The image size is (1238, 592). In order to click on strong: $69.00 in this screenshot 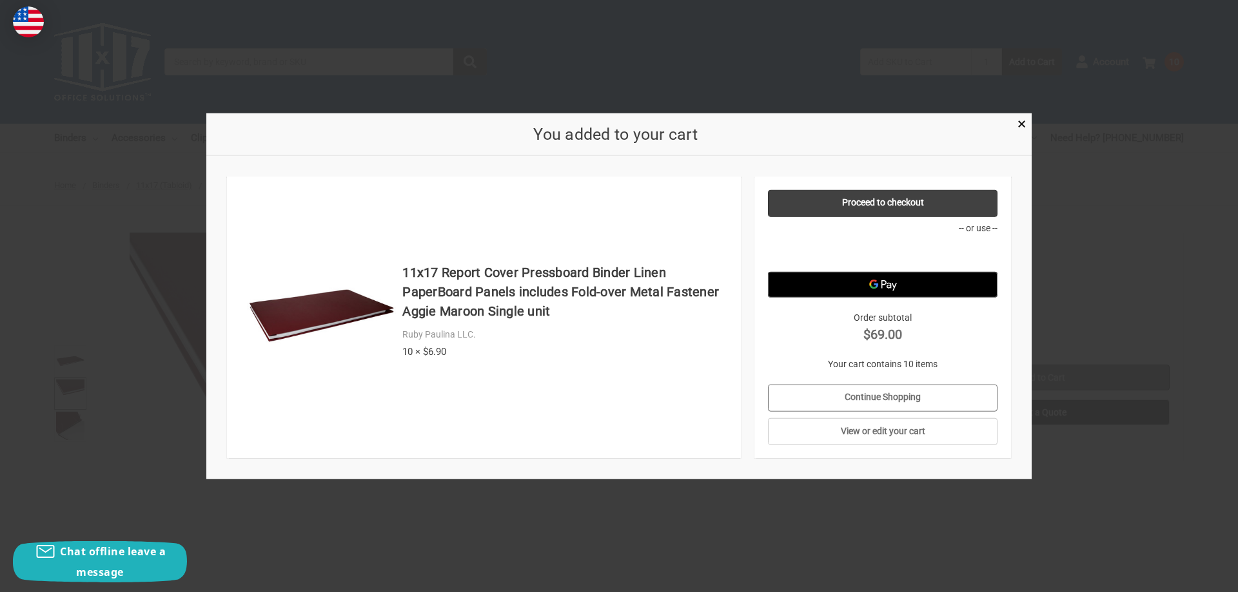, I will do `click(883, 334)`.